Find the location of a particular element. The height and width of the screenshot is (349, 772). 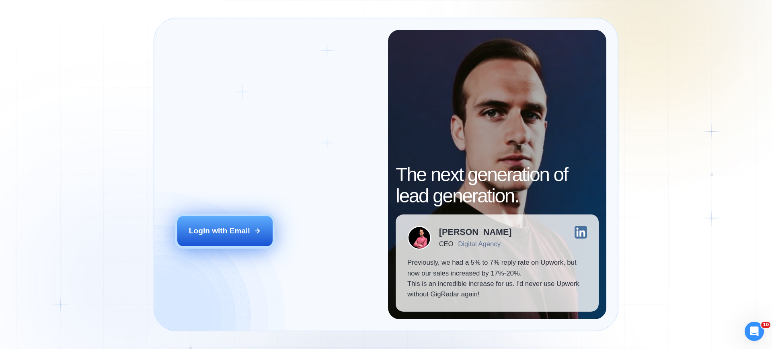

div: CEO is located at coordinates (446, 244).